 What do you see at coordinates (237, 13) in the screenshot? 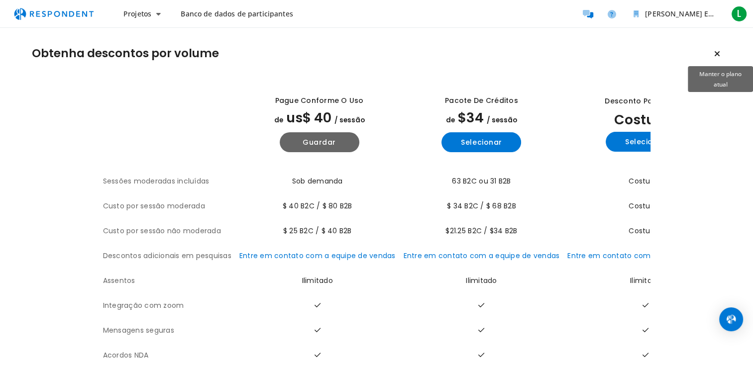
I see `span: Banco de dados de participantes` at bounding box center [237, 13].